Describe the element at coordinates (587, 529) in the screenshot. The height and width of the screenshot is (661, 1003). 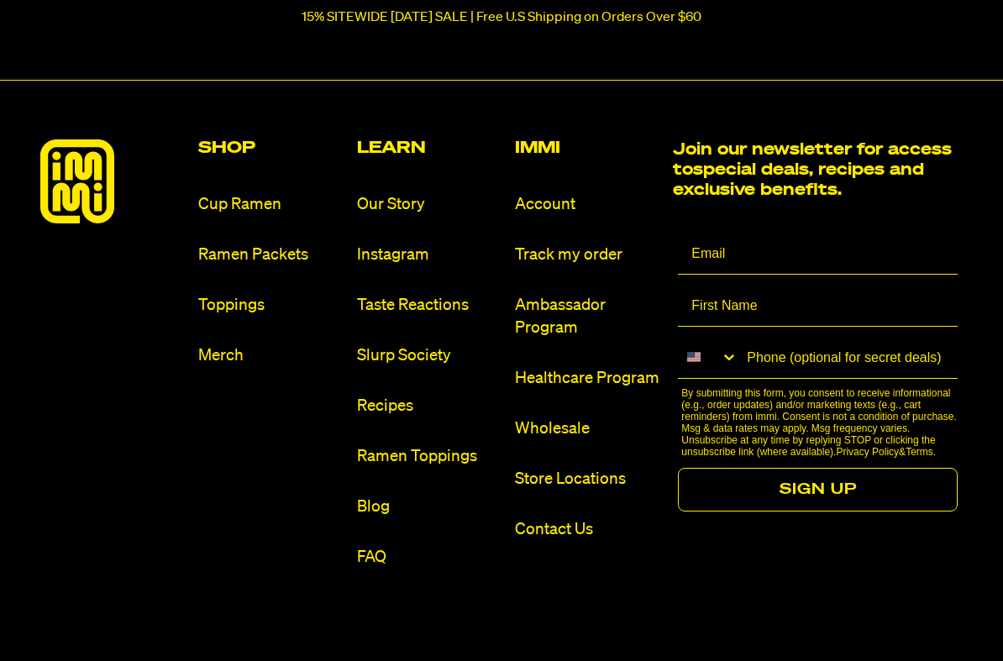
I see `a: Contact Us` at that location.